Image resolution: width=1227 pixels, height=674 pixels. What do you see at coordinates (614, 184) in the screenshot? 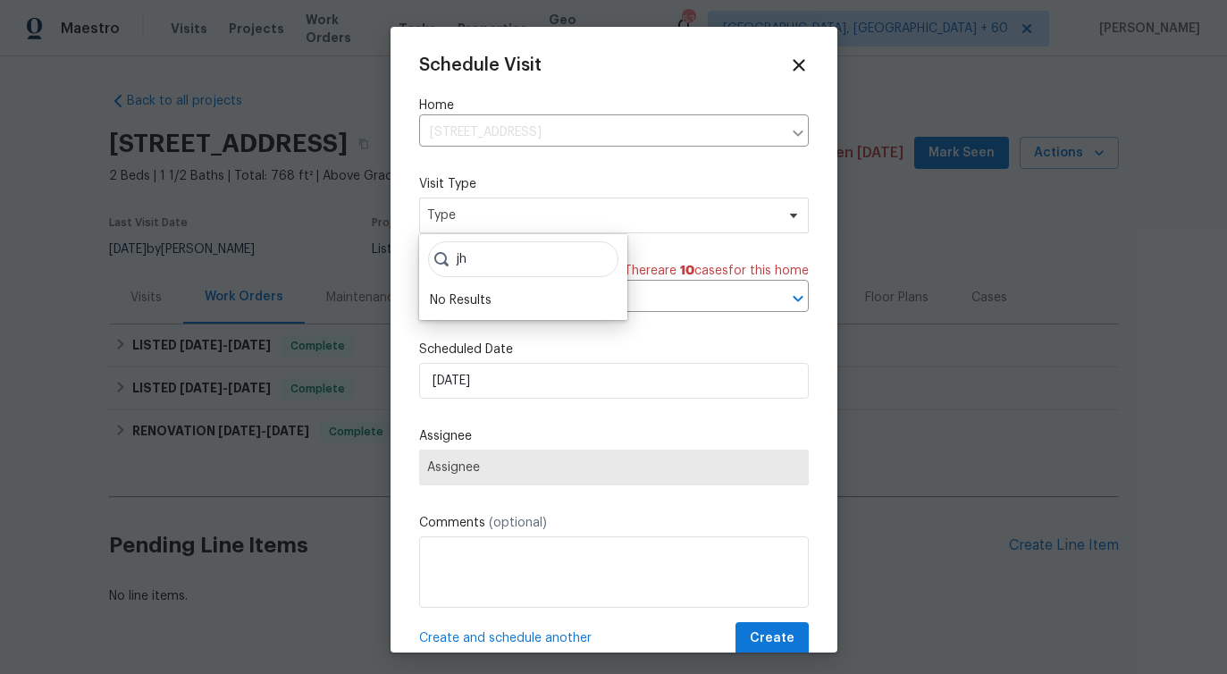
I see `label: Visit Type` at bounding box center [614, 184].